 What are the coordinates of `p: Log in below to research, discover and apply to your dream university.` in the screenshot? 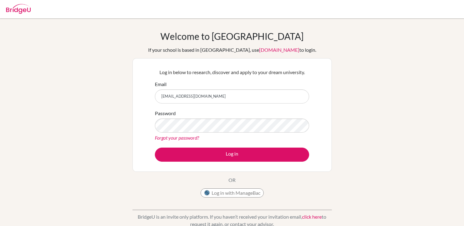 It's located at (232, 72).